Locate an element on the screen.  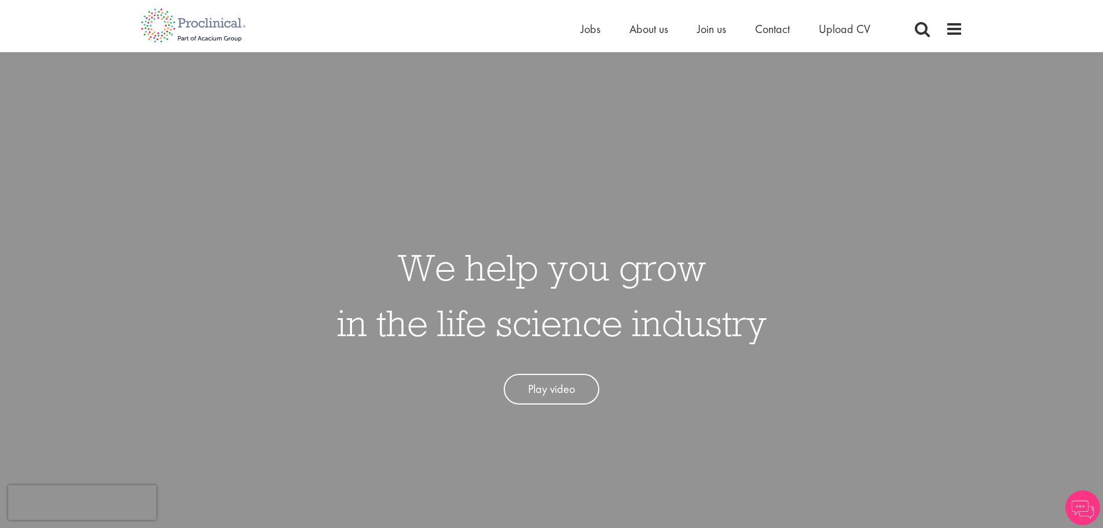
img: Chatbot is located at coordinates (1083, 507).